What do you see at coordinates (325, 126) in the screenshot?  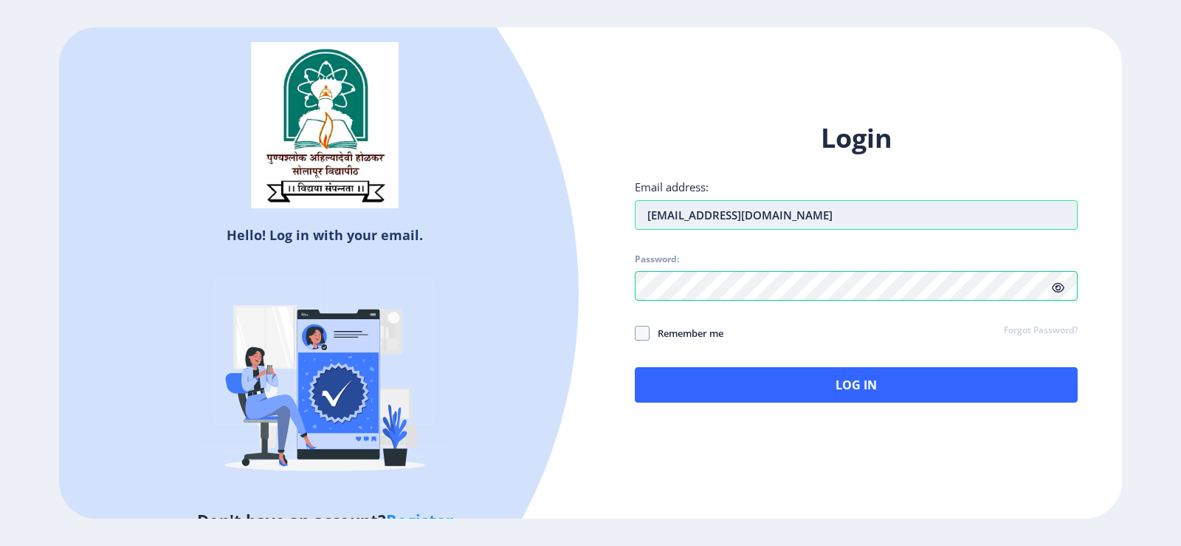 I see `img: sulogo.png` at bounding box center [325, 126].